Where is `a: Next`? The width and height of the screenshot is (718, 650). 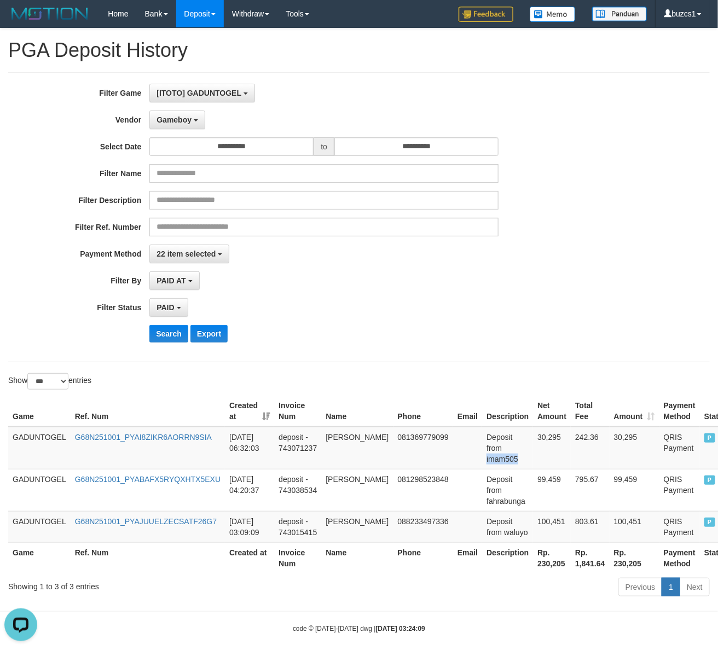
a: Next is located at coordinates (695, 587).